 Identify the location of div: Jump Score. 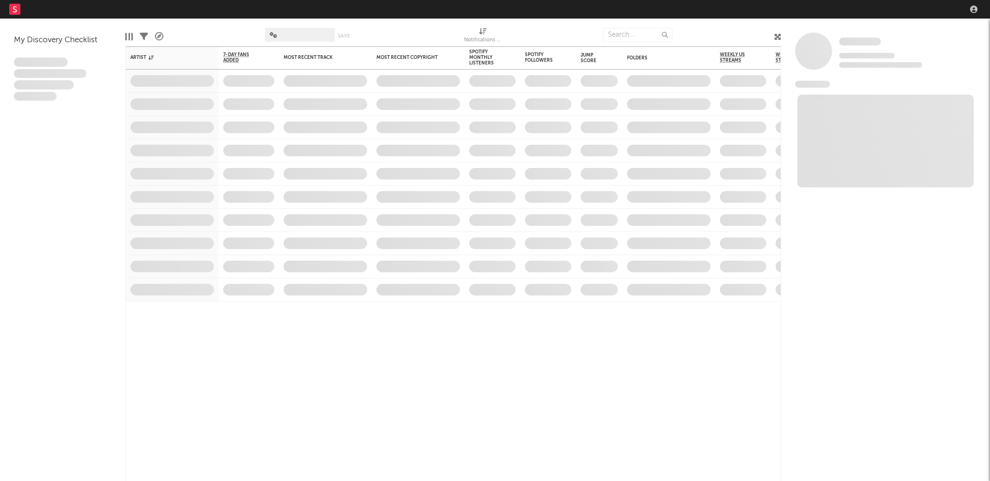
(592, 58).